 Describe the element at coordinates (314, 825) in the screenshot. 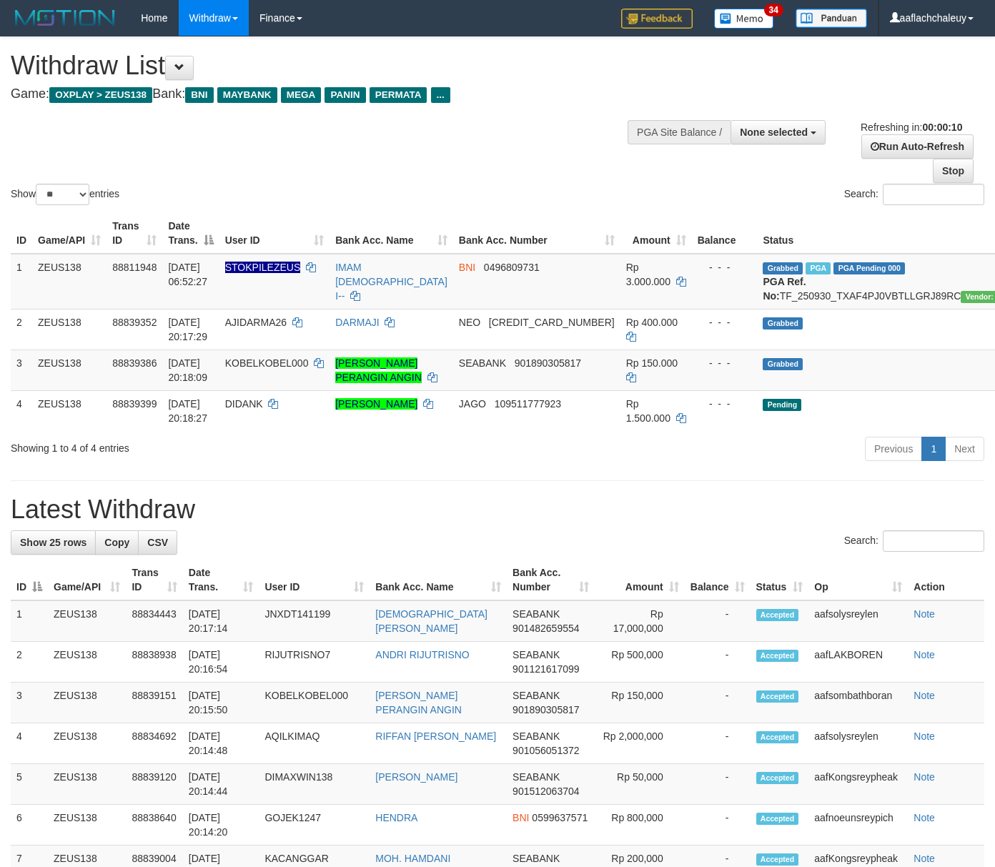

I see `td: GOJEK1247` at that location.